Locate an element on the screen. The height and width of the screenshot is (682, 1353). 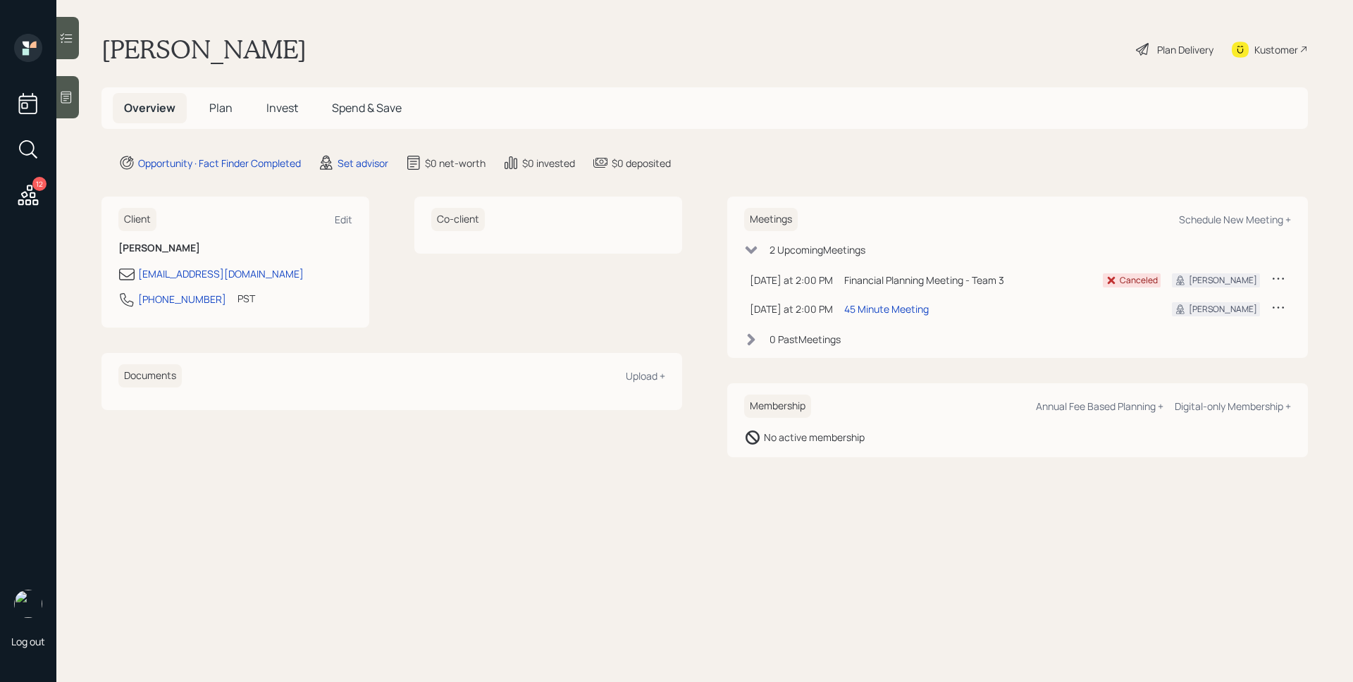
div: No active membership is located at coordinates (814, 437).